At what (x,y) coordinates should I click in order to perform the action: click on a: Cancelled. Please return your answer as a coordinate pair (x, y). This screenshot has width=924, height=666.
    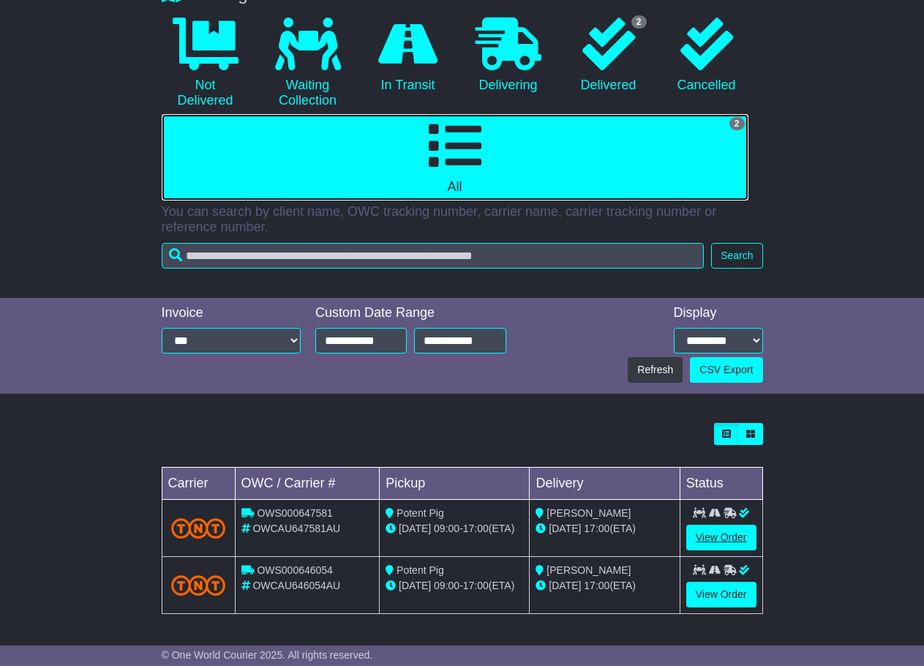
    Looking at the image, I should click on (707, 56).